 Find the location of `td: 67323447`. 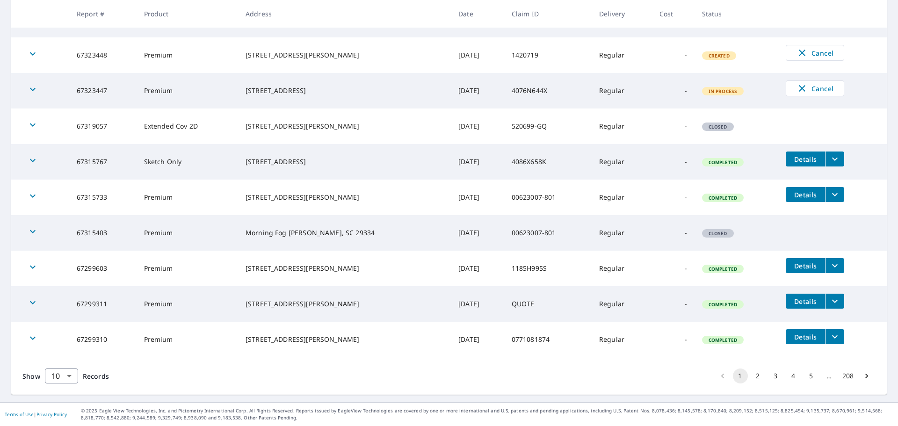

td: 67323447 is located at coordinates (103, 91).